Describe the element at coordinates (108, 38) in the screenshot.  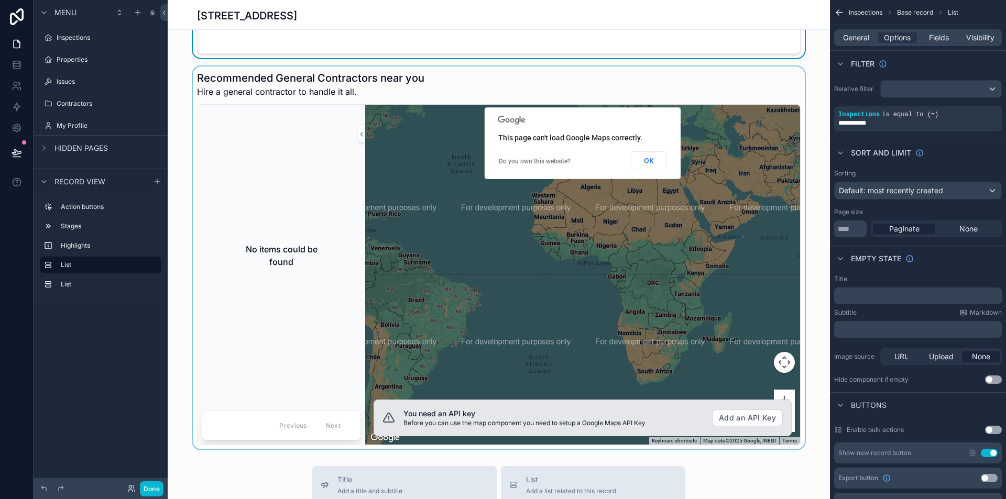
I see `label: Inspections` at that location.